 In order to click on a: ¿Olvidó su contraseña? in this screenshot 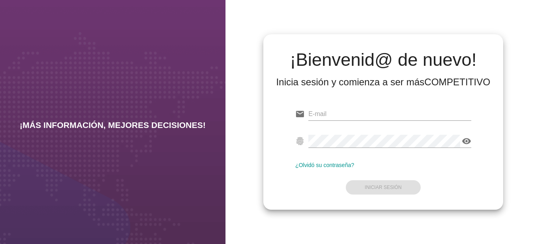, I will do `click(325, 165)`.